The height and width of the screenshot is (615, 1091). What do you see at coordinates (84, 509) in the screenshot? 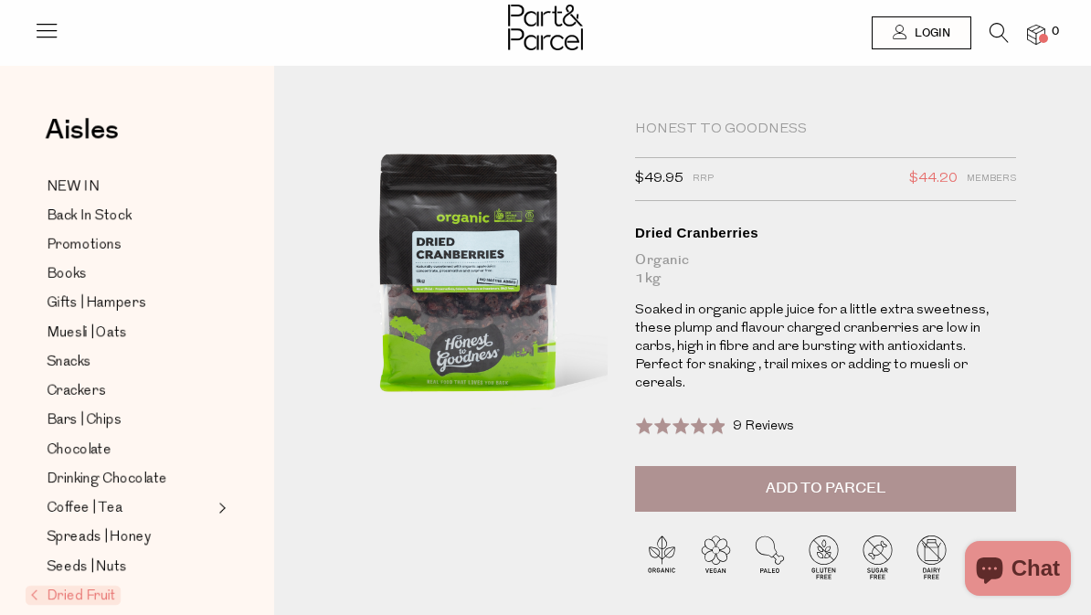
I see `span: Coffee | Tea` at bounding box center [84, 509].